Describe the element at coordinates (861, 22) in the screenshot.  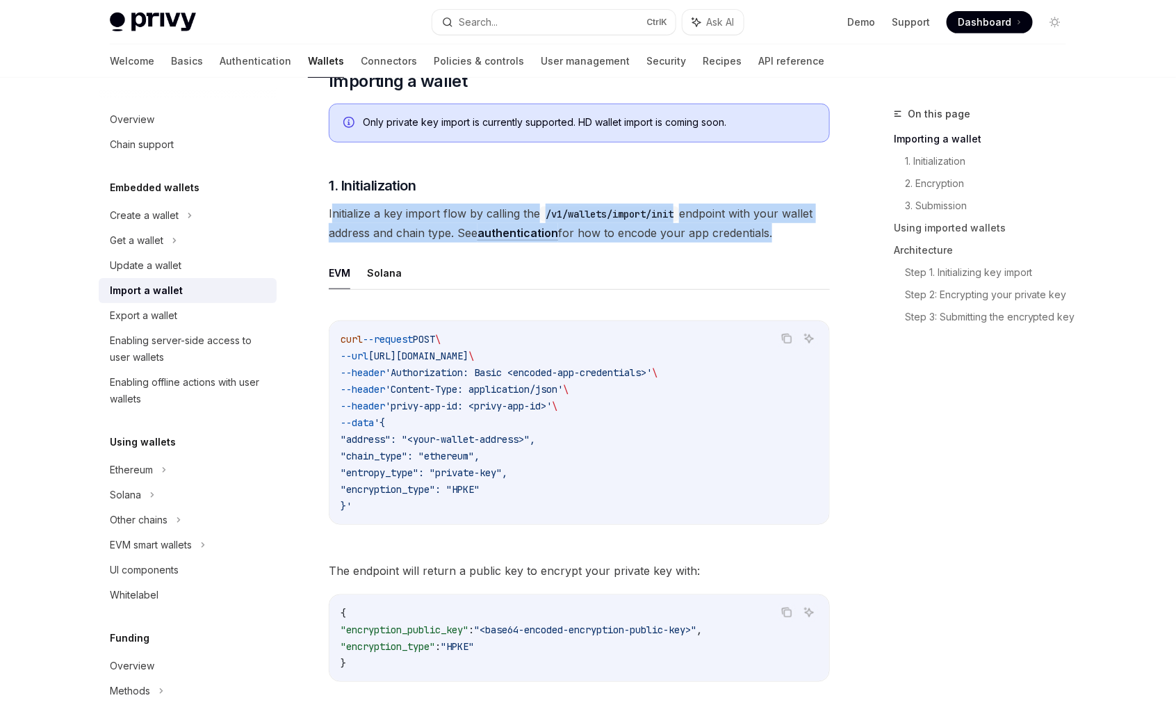
I see `a: Demo` at that location.